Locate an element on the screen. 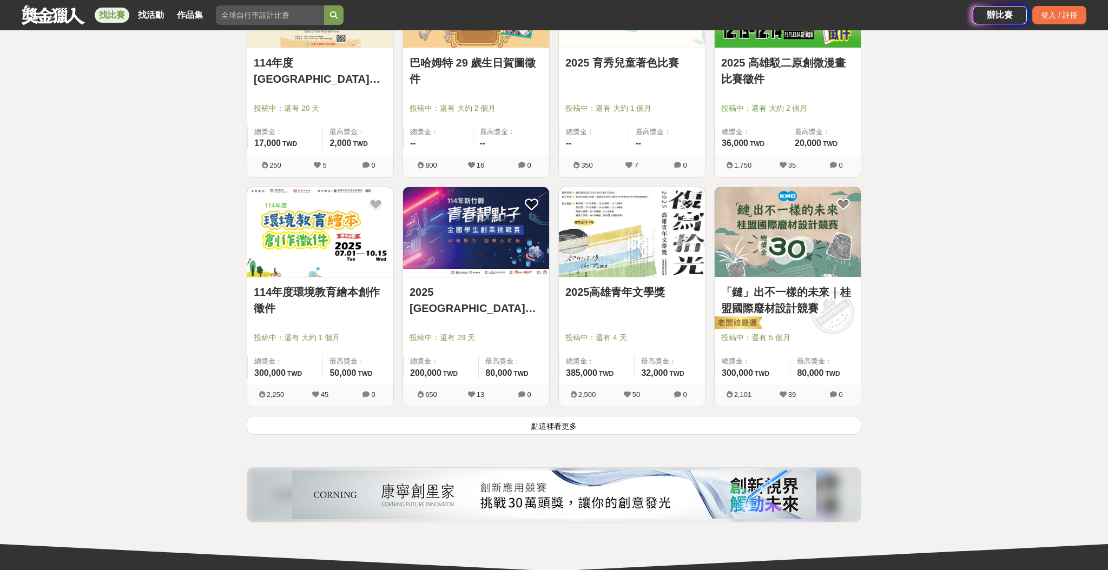  a: 作品集 is located at coordinates (190, 15).